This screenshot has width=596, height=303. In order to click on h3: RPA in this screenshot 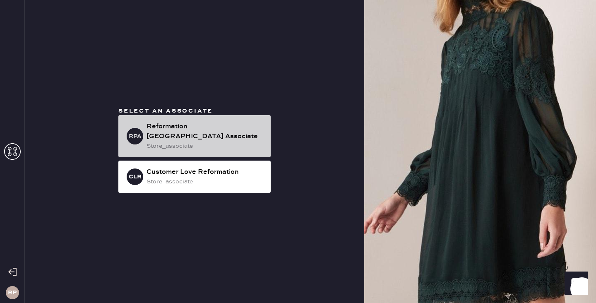, I will do `click(135, 136)`.